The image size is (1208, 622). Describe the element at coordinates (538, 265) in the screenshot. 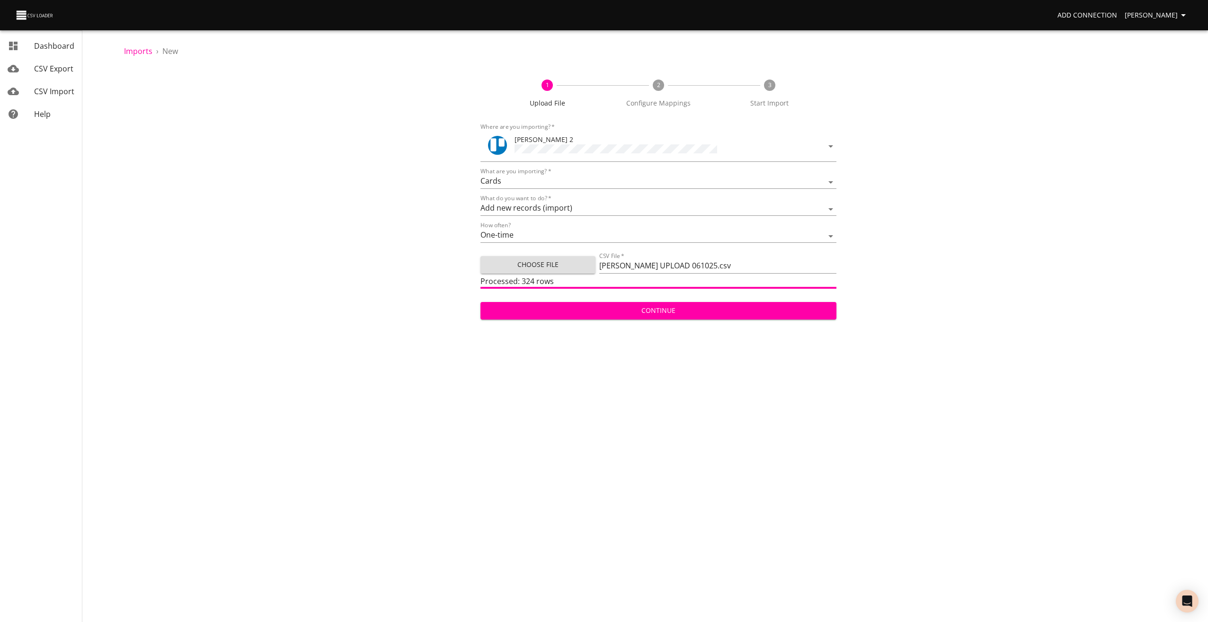

I see `button: Choose File` at that location.